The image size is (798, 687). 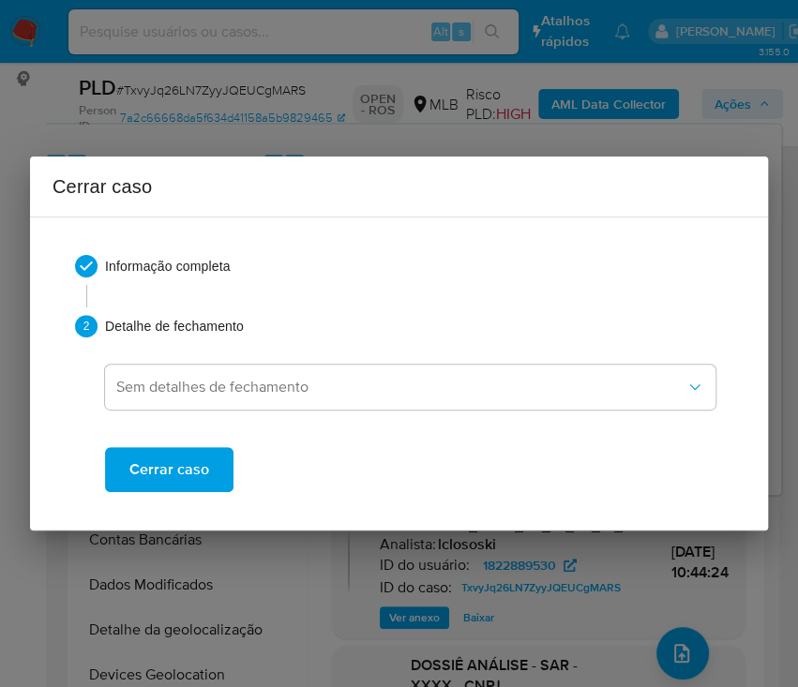 What do you see at coordinates (414, 266) in the screenshot?
I see `span: Informação completa` at bounding box center [414, 266].